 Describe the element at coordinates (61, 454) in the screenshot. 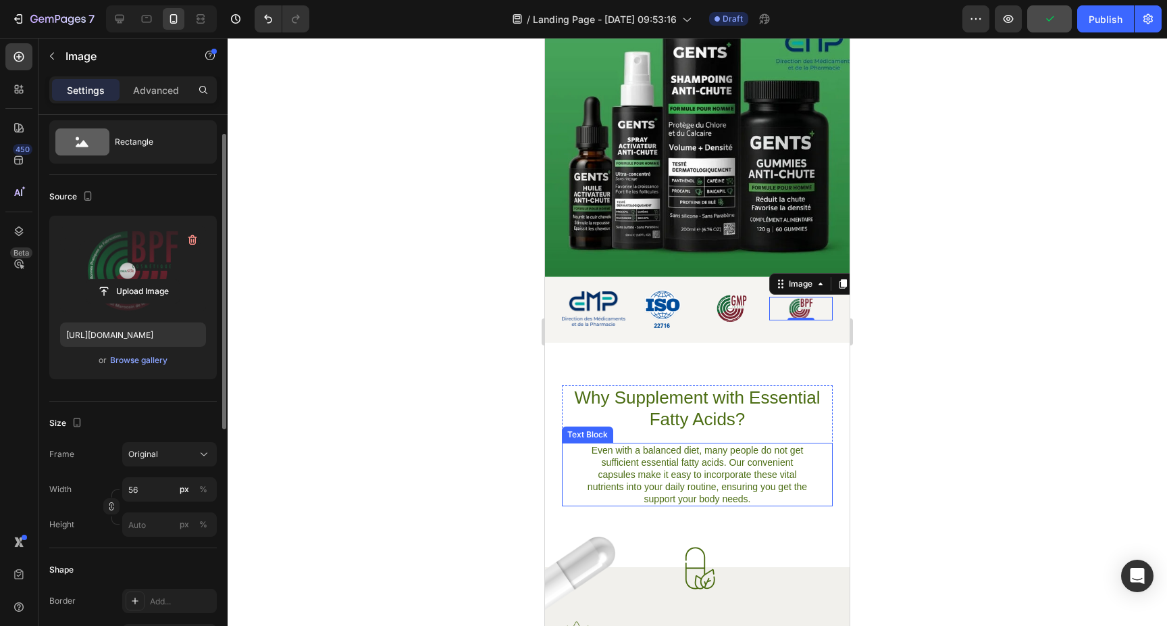

I see `label: Frame` at that location.